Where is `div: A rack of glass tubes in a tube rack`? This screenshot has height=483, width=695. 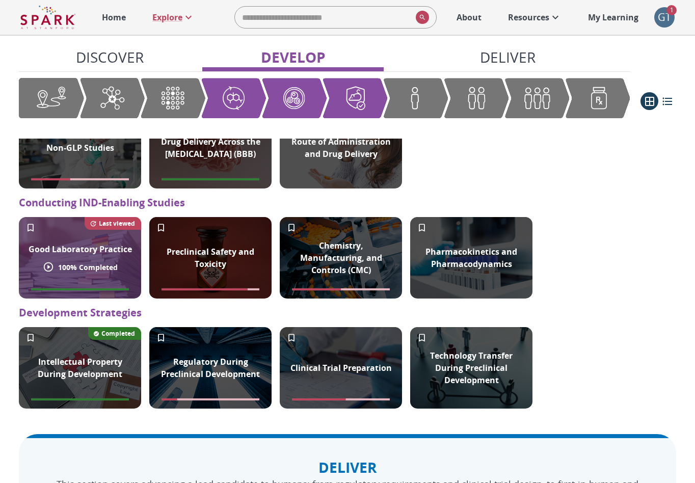
div: A rack of glass tubes in a tube rack is located at coordinates (471, 258).